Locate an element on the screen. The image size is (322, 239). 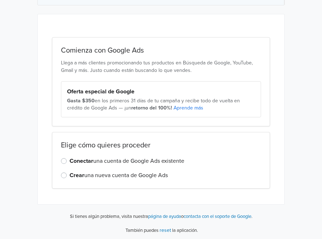
h2: Elige cómo quieres proceder is located at coordinates (161, 145).